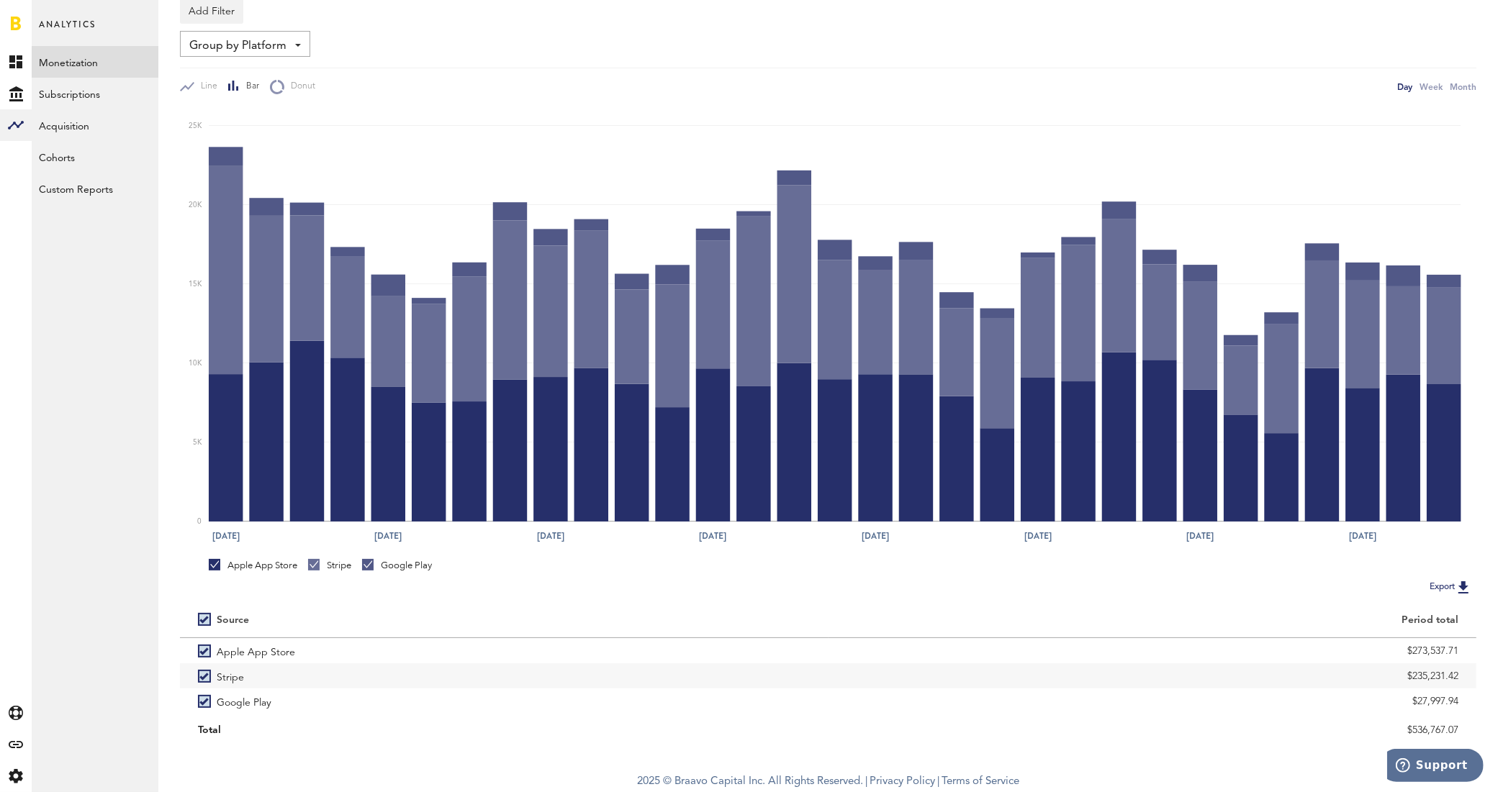 The image size is (1498, 792). What do you see at coordinates (1152, 651) in the screenshot?
I see `div: $273,537.71` at bounding box center [1152, 651].